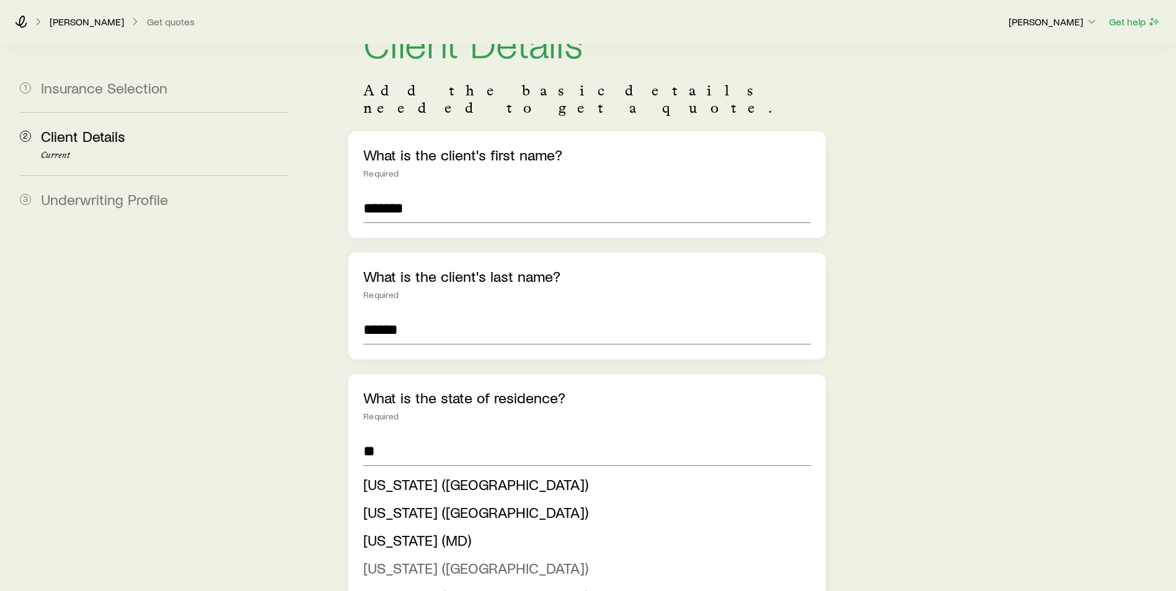 The width and height of the screenshot is (1176, 591). What do you see at coordinates (583, 541) in the screenshot?
I see `li: Maryland (MD)` at bounding box center [583, 541].